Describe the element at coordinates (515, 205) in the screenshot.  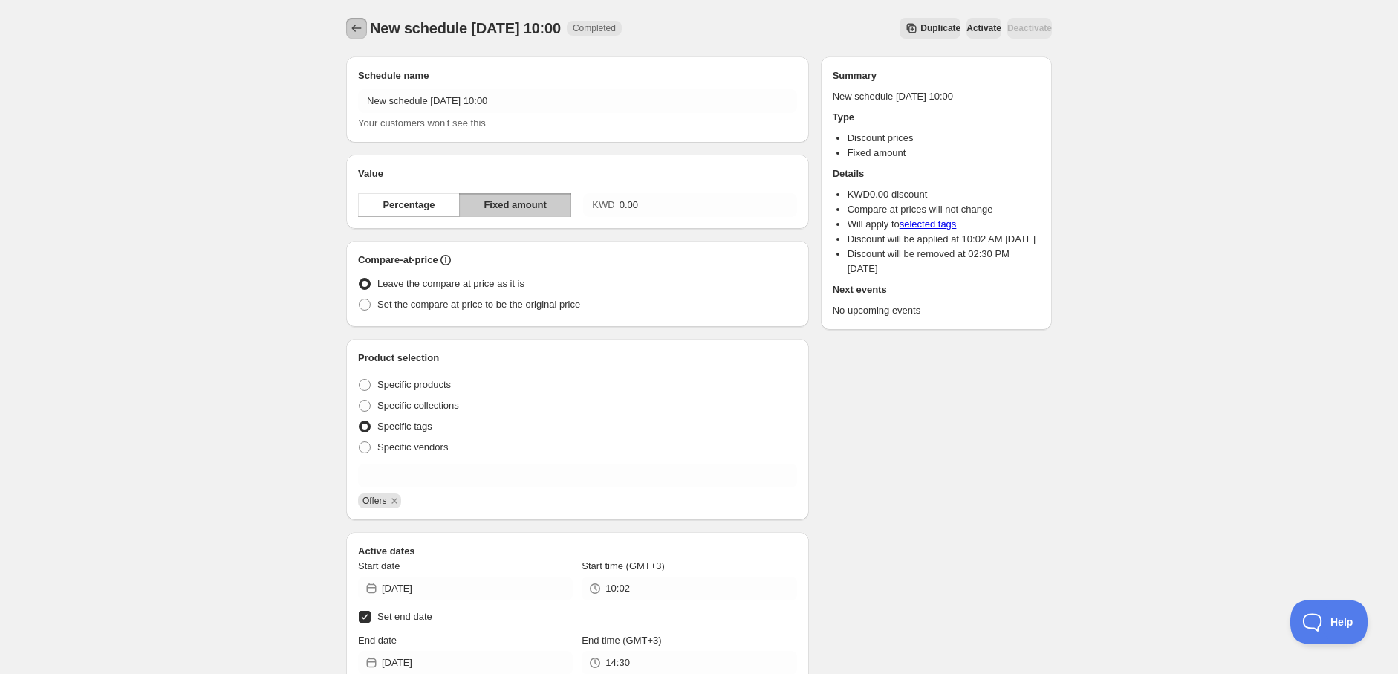
I see `button: Fixed amount` at that location.